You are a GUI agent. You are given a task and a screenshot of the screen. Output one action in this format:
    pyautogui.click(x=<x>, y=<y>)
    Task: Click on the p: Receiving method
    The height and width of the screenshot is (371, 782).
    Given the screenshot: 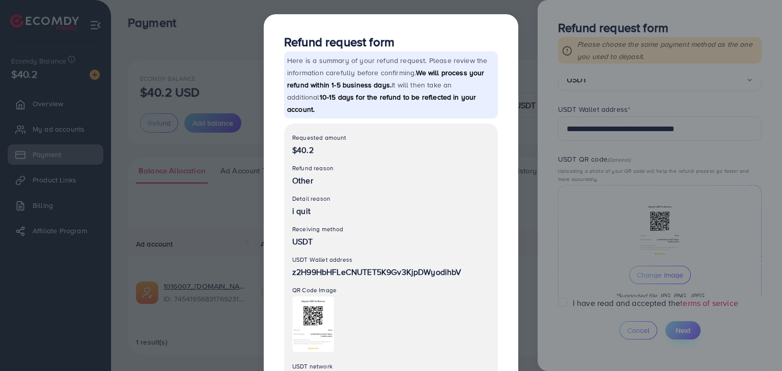 What is the action you would take?
    pyautogui.click(x=391, y=229)
    